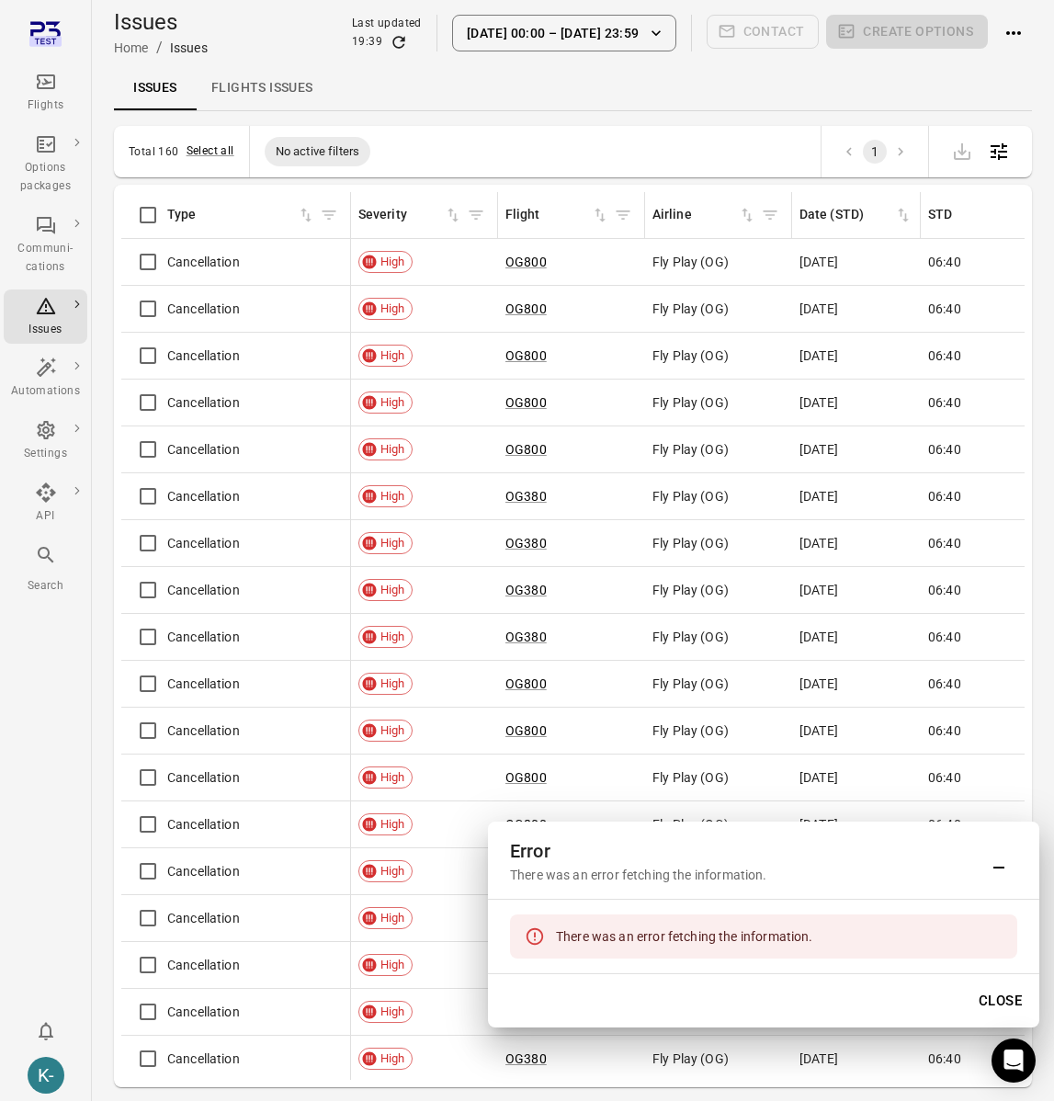 This screenshot has width=1054, height=1101. I want to click on span: Please make a selection to export, so click(962, 150).